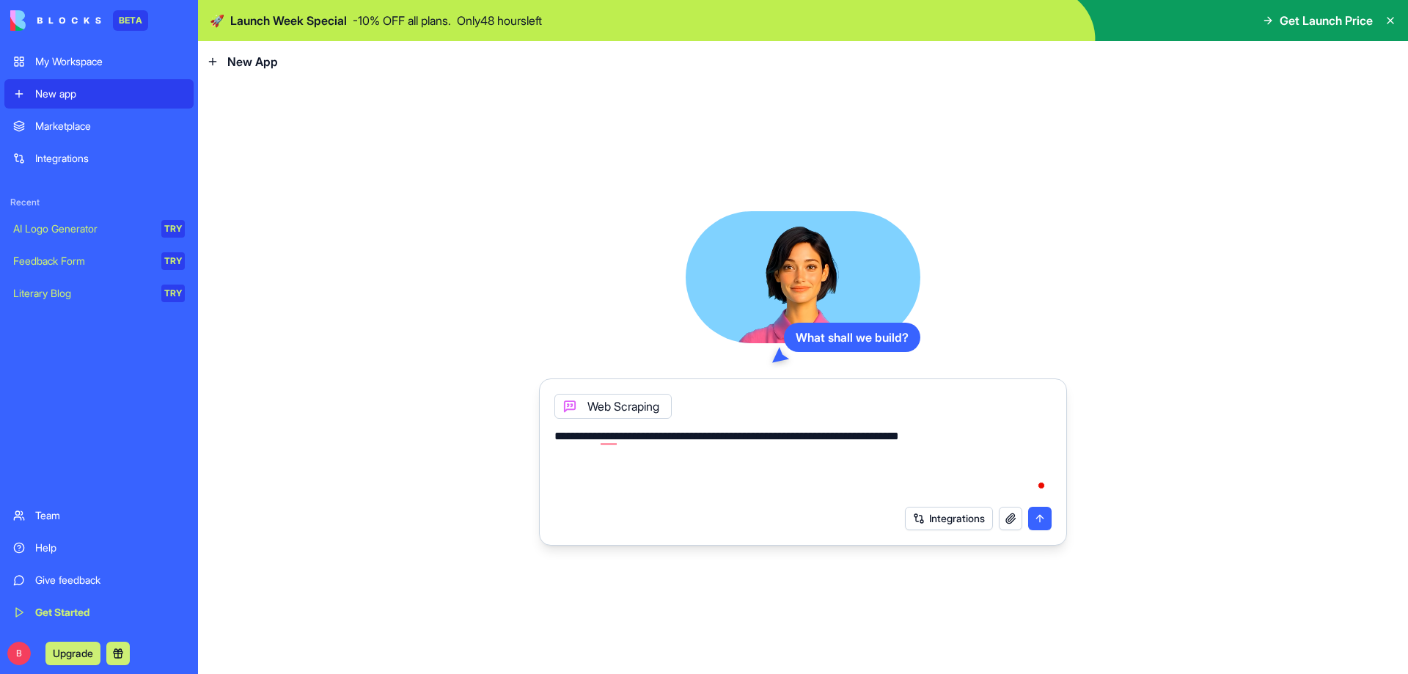 Image resolution: width=1408 pixels, height=674 pixels. What do you see at coordinates (56, 21) in the screenshot?
I see `img: logo` at bounding box center [56, 21].